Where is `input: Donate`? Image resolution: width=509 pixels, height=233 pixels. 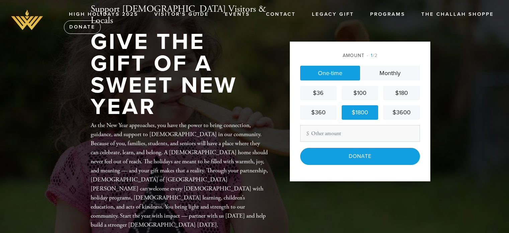
input: Donate is located at coordinates (360, 156).